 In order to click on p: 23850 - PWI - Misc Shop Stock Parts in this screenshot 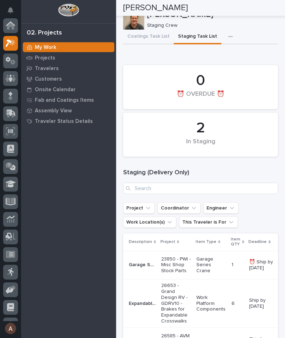, I will do `click(176, 265)`.